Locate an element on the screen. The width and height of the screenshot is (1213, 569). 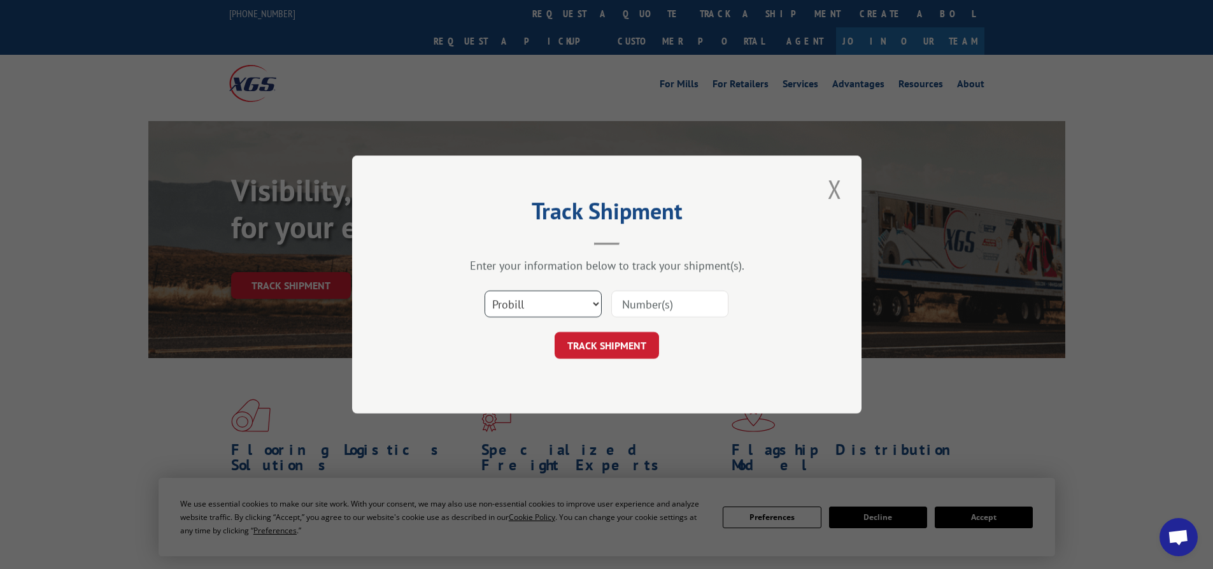
button: TRACK SHIPMENT is located at coordinates (607, 345).